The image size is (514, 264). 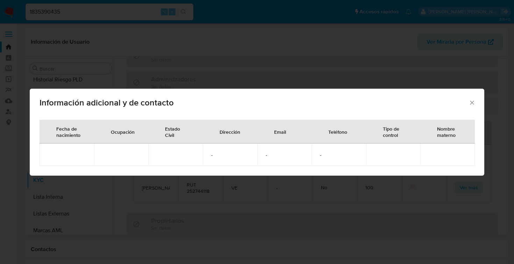 What do you see at coordinates (280, 132) in the screenshot?
I see `div: Email` at bounding box center [280, 132].